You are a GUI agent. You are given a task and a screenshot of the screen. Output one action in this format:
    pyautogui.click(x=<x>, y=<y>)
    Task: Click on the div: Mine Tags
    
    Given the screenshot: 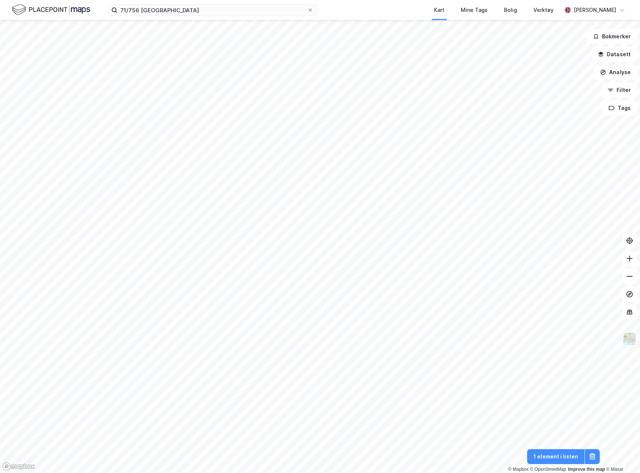 What is the action you would take?
    pyautogui.click(x=474, y=10)
    